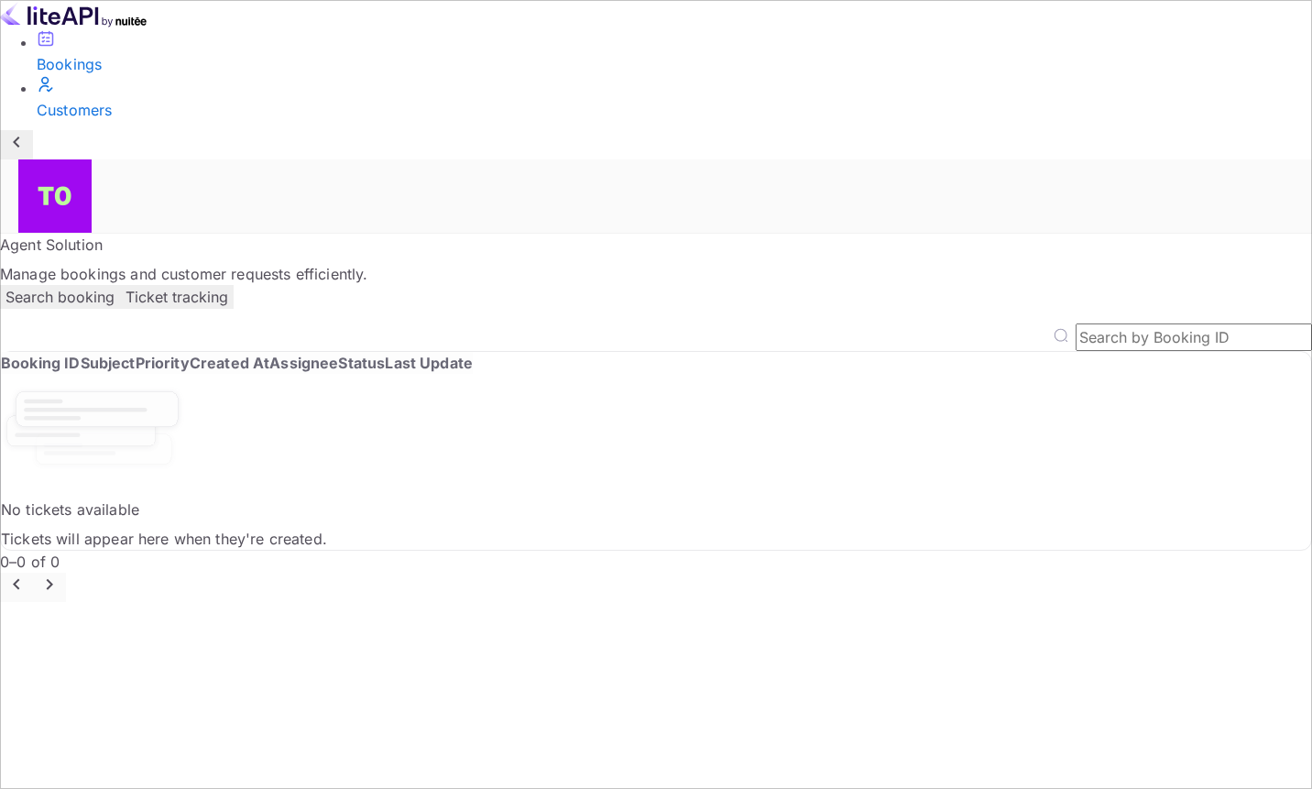 The height and width of the screenshot is (789, 1312). I want to click on p: No tickets available, so click(236, 509).